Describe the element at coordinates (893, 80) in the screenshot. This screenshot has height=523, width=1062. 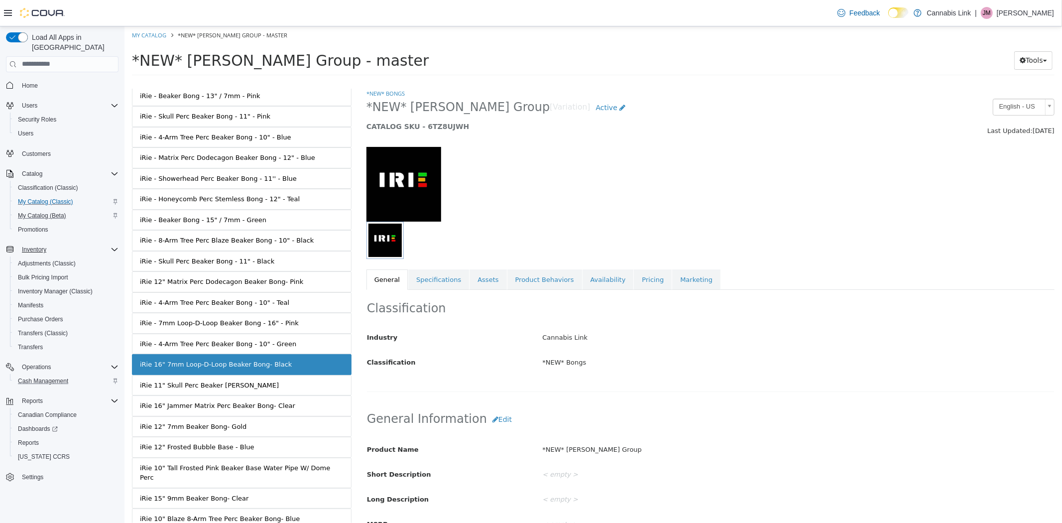
I see `span: English - US` at that location.